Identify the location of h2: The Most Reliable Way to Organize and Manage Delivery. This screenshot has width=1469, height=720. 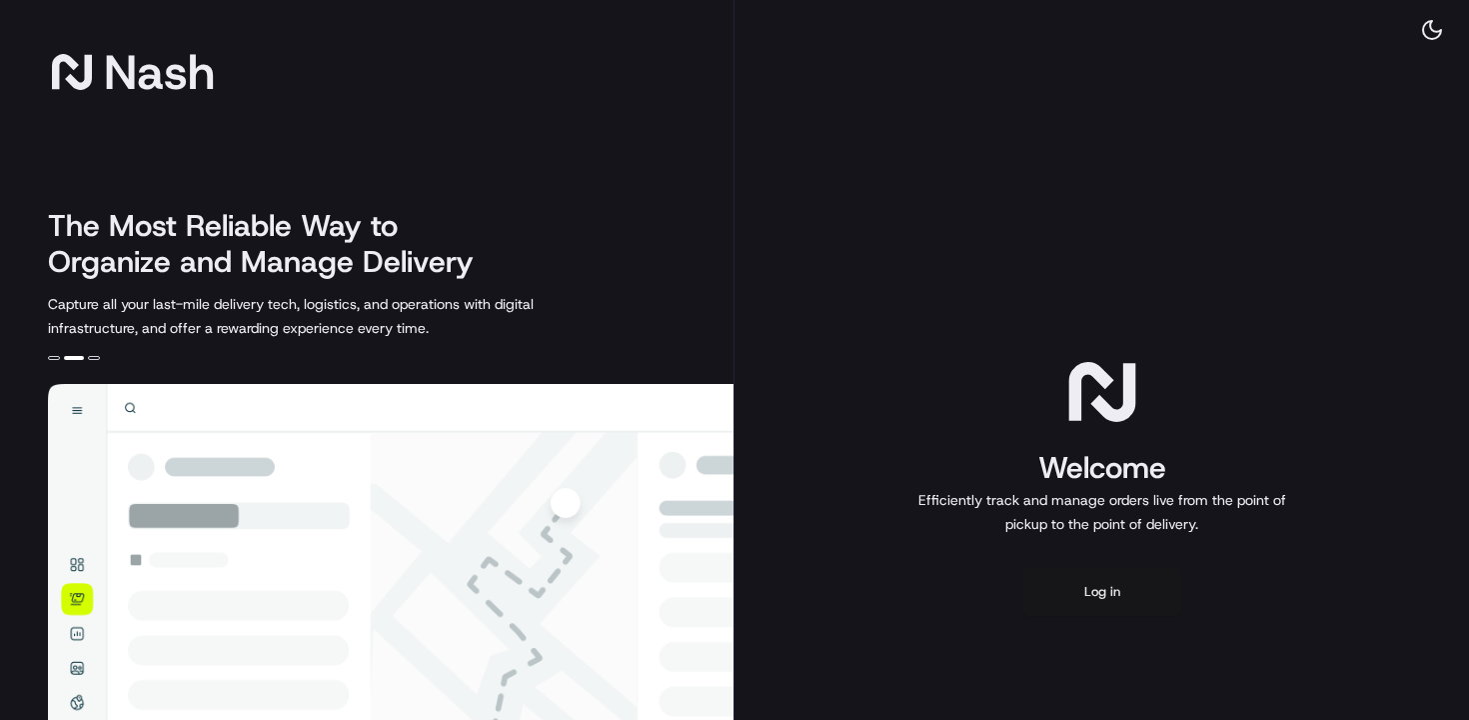
(272, 244).